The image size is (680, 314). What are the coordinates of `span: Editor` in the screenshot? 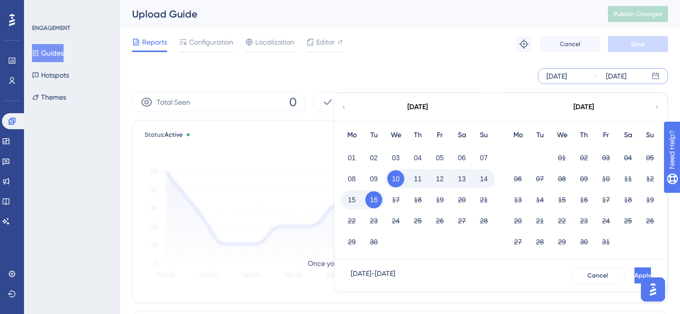 It's located at (325, 42).